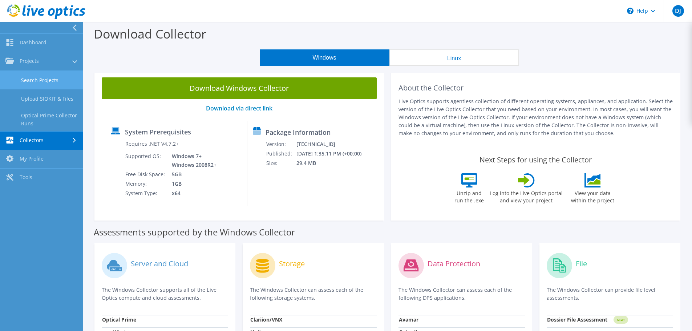 The image size is (692, 331). What do you see at coordinates (577, 319) in the screenshot?
I see `strong: Dossier File Assessment` at bounding box center [577, 319].